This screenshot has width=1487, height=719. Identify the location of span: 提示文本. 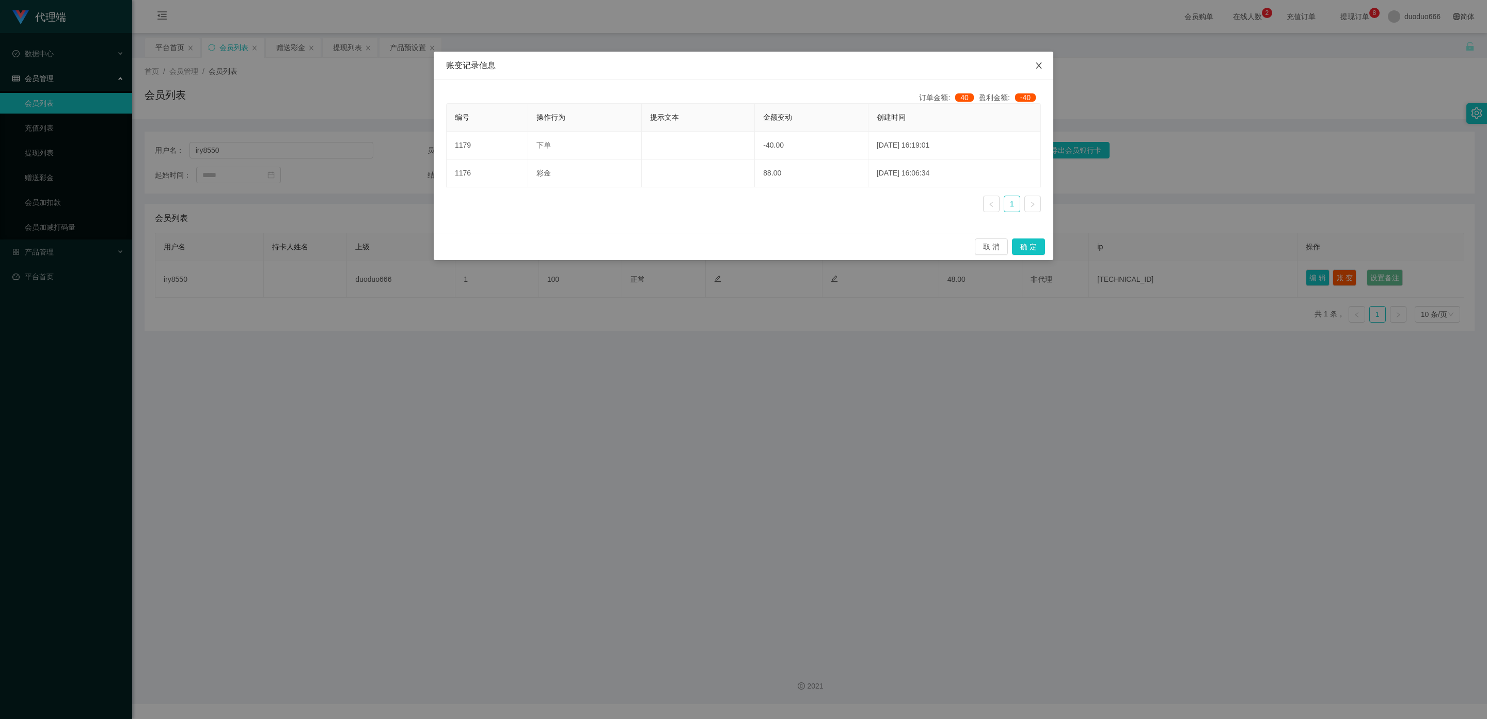
(664, 117).